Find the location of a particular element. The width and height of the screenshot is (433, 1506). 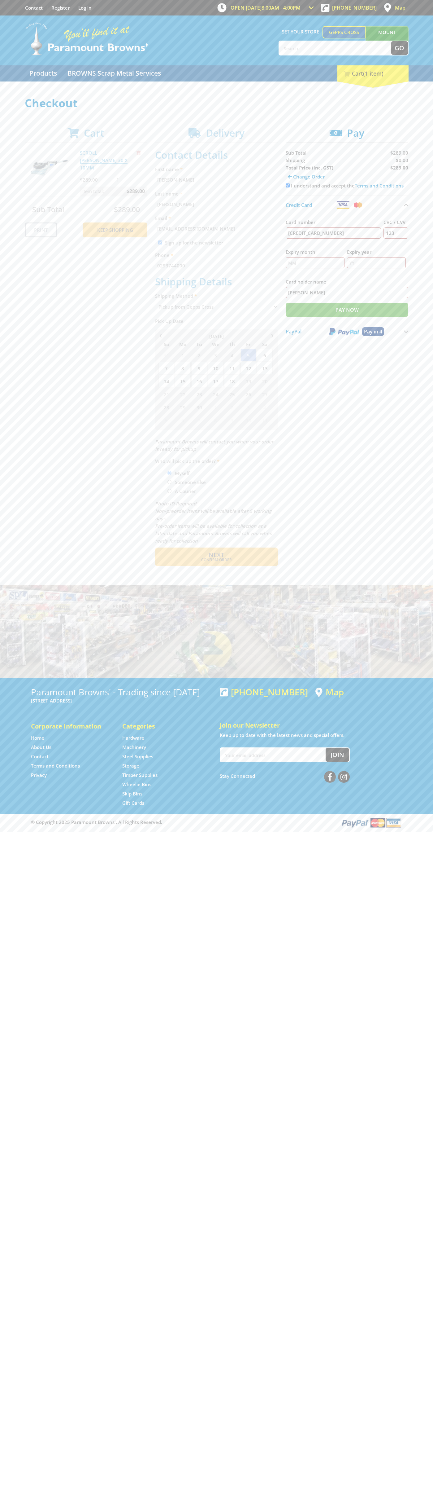

img: Paramount Browns' is located at coordinates (87, 39).